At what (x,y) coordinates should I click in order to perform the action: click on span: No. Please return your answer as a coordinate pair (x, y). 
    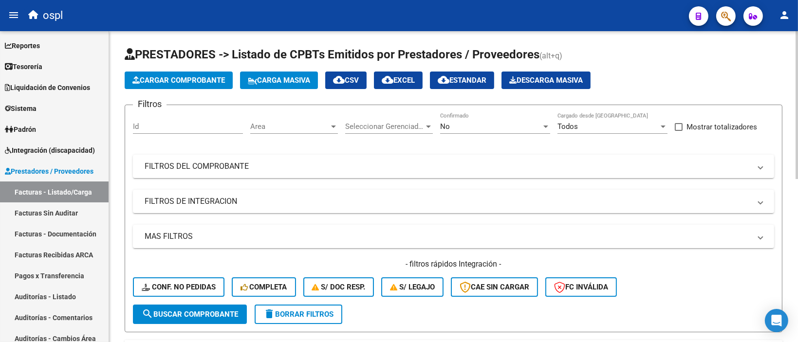
    Looking at the image, I should click on (445, 127).